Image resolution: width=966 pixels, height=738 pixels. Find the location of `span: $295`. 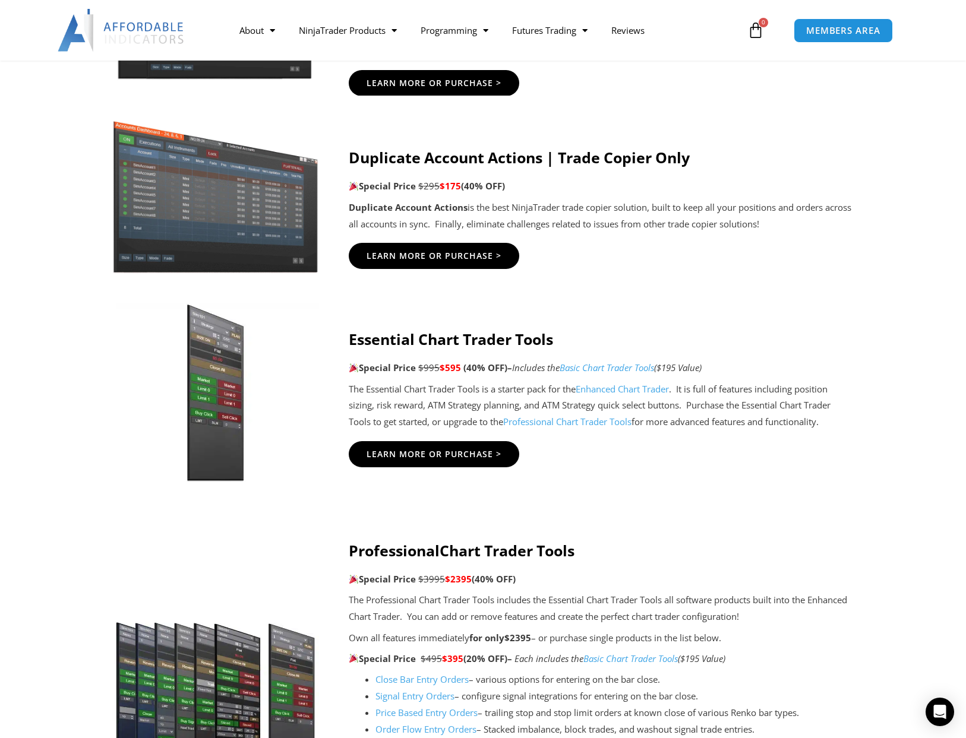

span: $295 is located at coordinates (429, 186).